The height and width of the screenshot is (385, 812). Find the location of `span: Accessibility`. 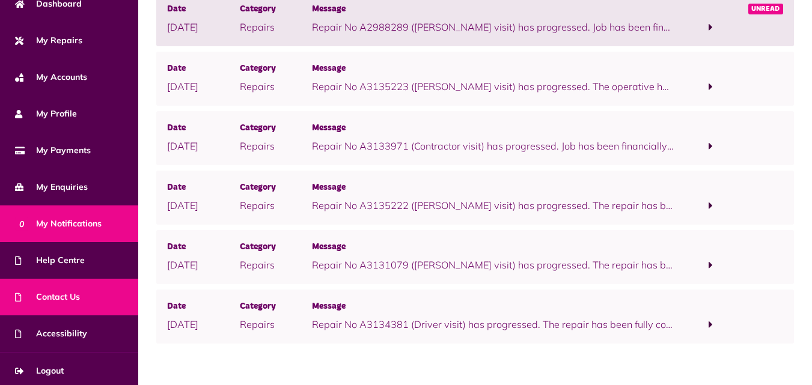

span: Accessibility is located at coordinates (51, 334).